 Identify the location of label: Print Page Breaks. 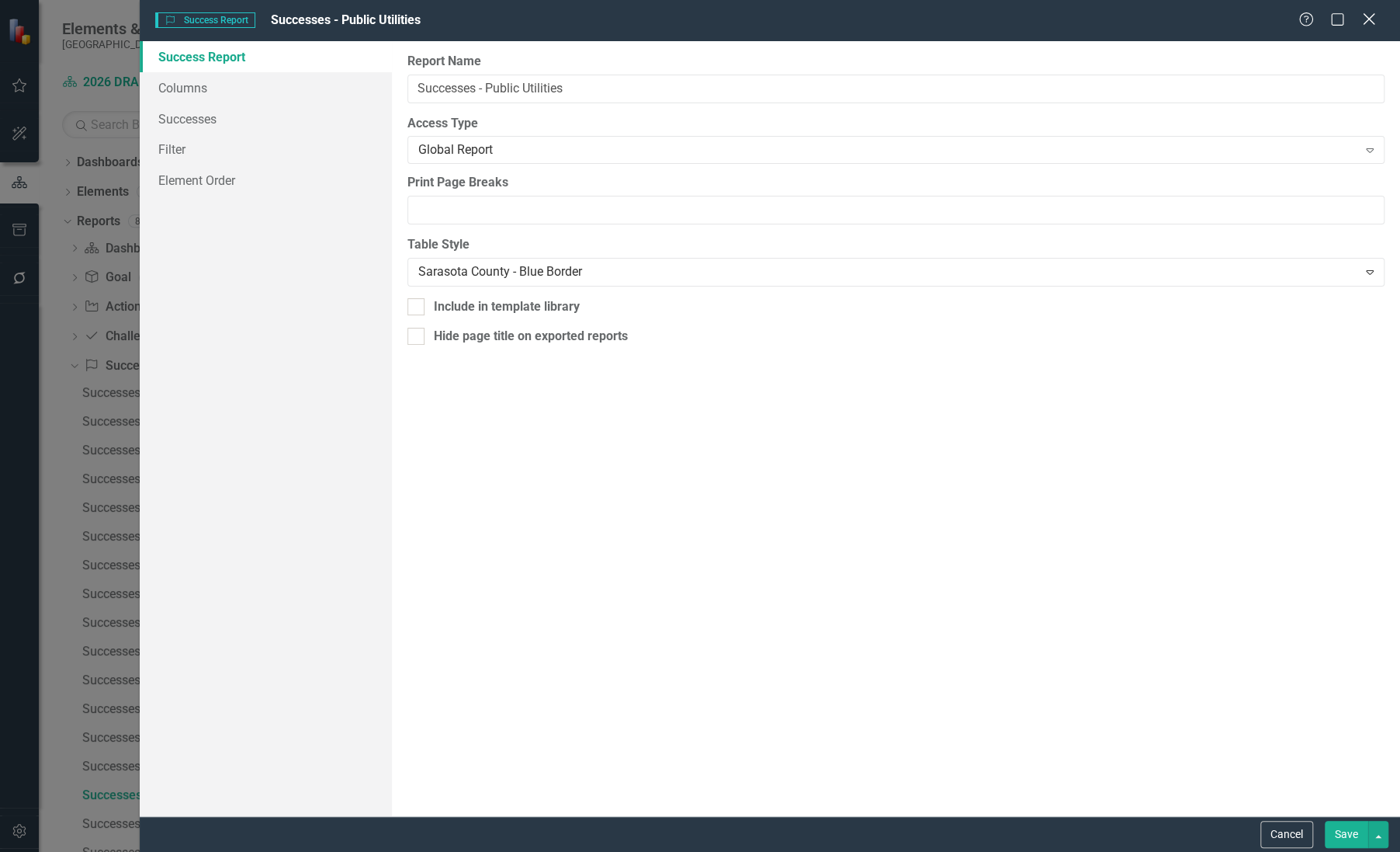
(896, 183).